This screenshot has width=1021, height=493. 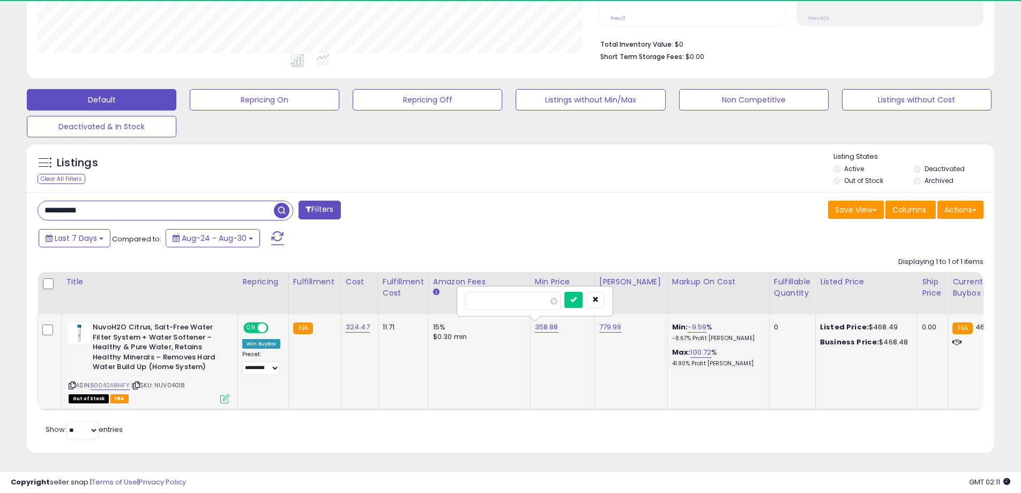 I want to click on label: Active, so click(x=854, y=168).